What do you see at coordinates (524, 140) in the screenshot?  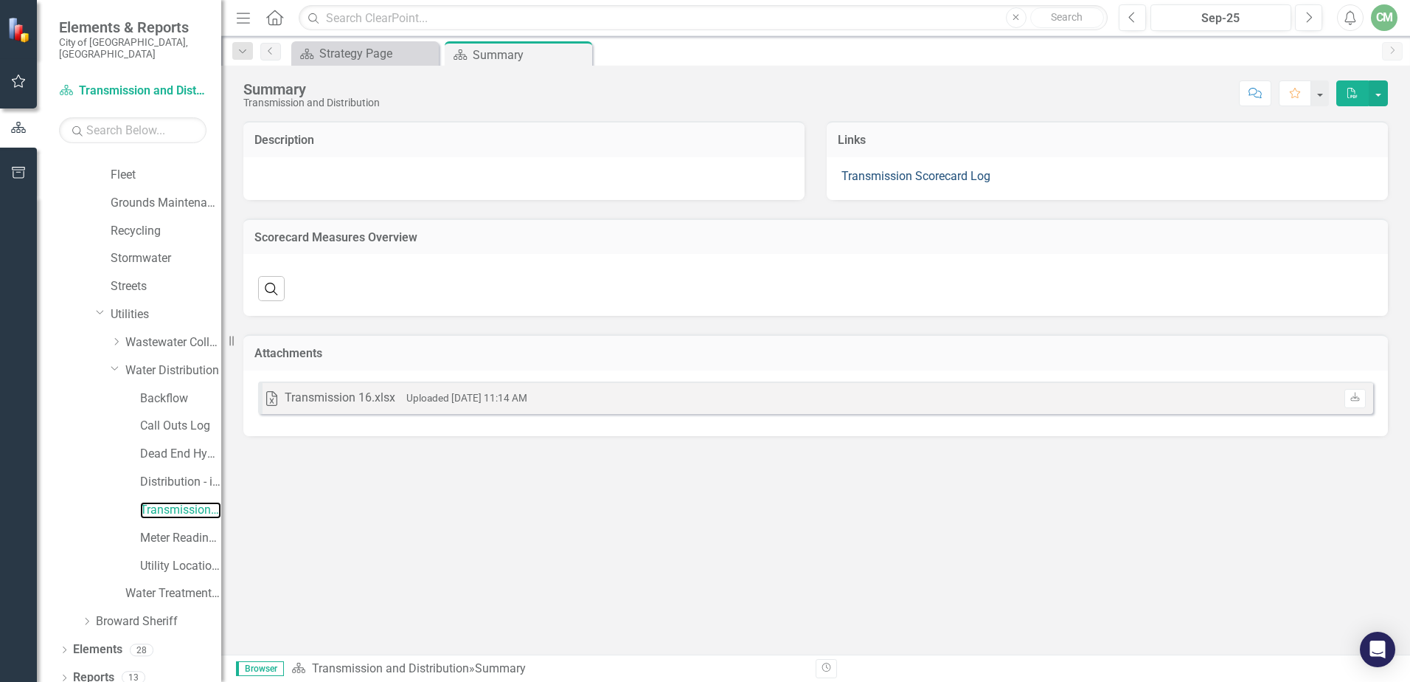 I see `h3: Description` at bounding box center [524, 140].